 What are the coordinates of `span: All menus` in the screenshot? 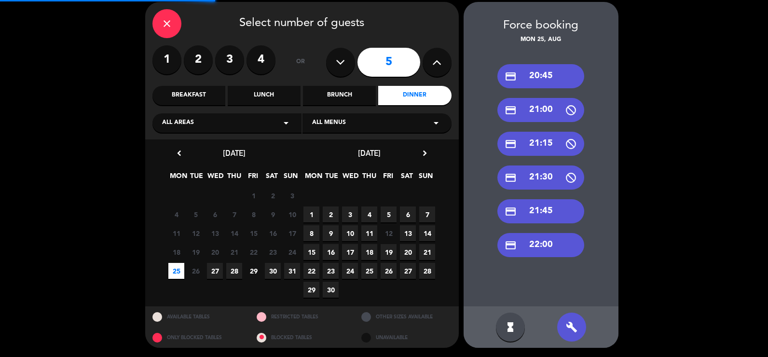 It's located at (329, 123).